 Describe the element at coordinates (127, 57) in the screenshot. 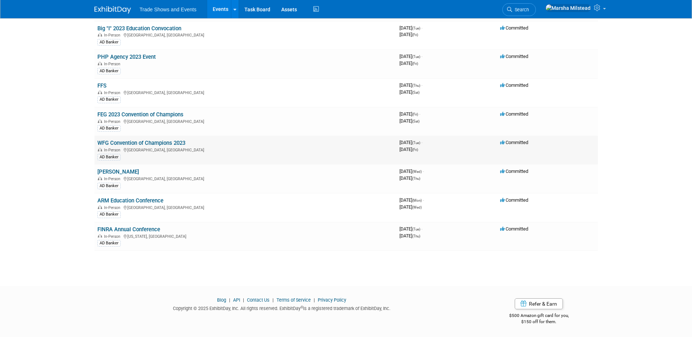

I see `a: PHP Agency 2023 Event` at that location.